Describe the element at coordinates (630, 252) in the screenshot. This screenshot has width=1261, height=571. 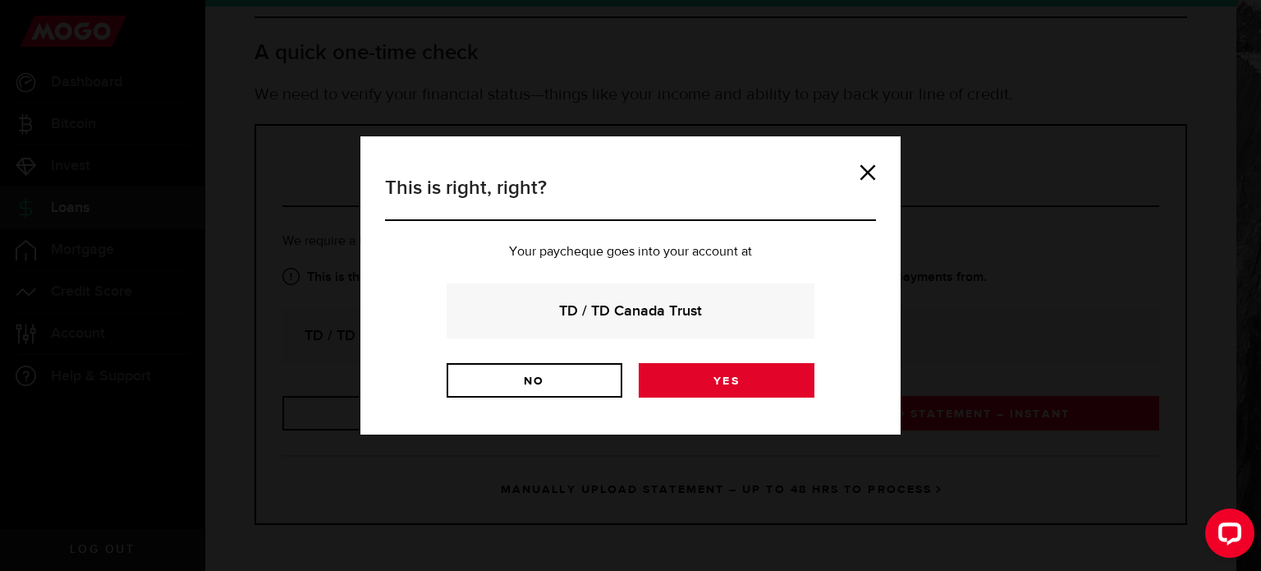
I see `p: Your paycheque goes into your account at` at that location.